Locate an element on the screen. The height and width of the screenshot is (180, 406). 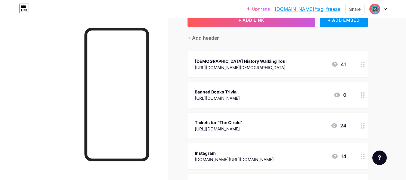
div: 41 is located at coordinates (339, 64).